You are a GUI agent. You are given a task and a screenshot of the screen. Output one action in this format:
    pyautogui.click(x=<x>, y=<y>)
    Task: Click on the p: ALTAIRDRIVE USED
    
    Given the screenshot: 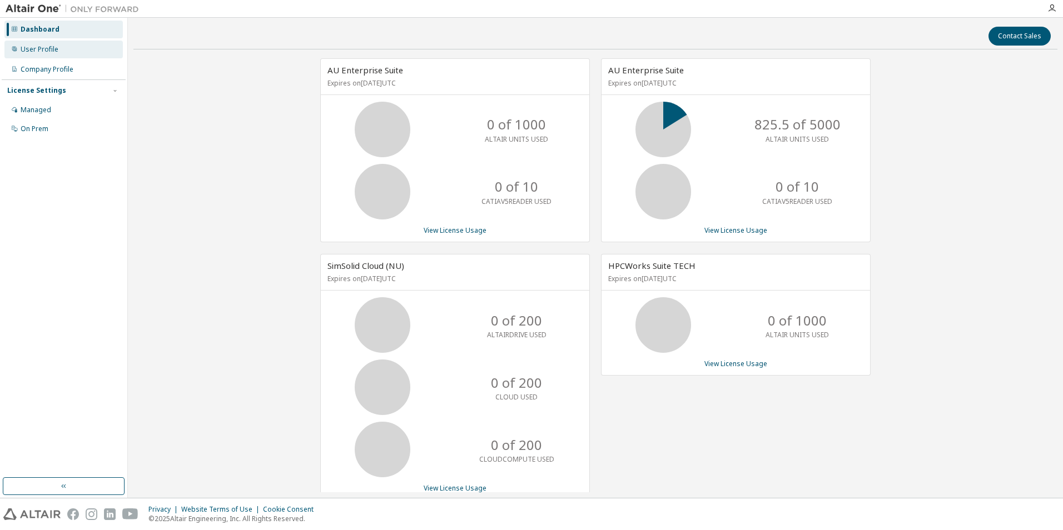 What is the action you would take?
    pyautogui.click(x=516, y=335)
    